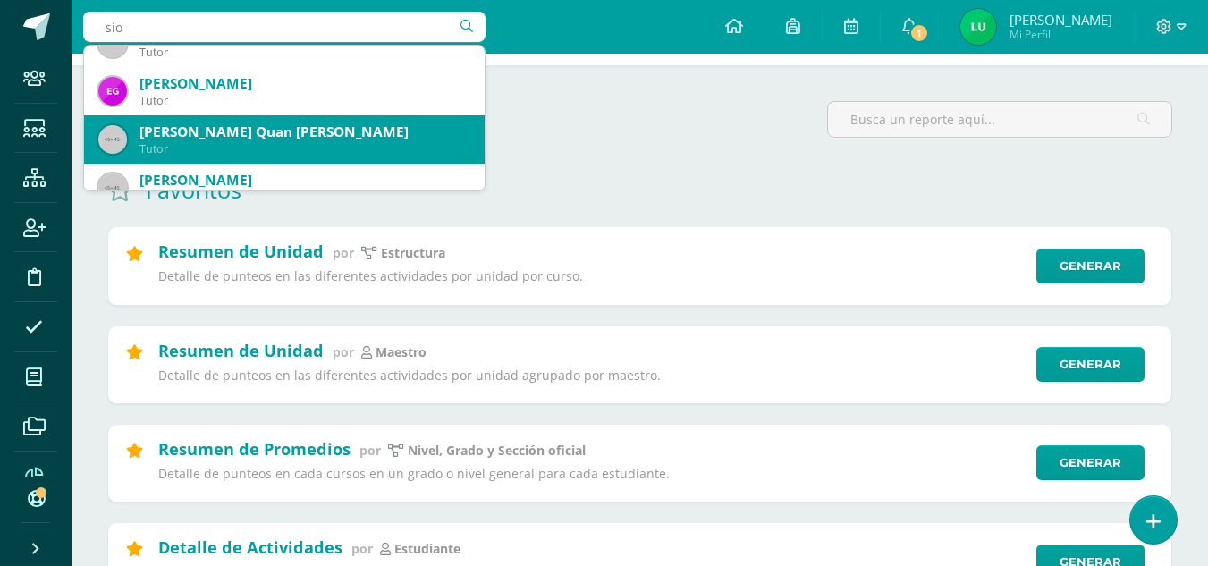 This screenshot has width=1208, height=566. I want to click on p: maestro, so click(401, 352).